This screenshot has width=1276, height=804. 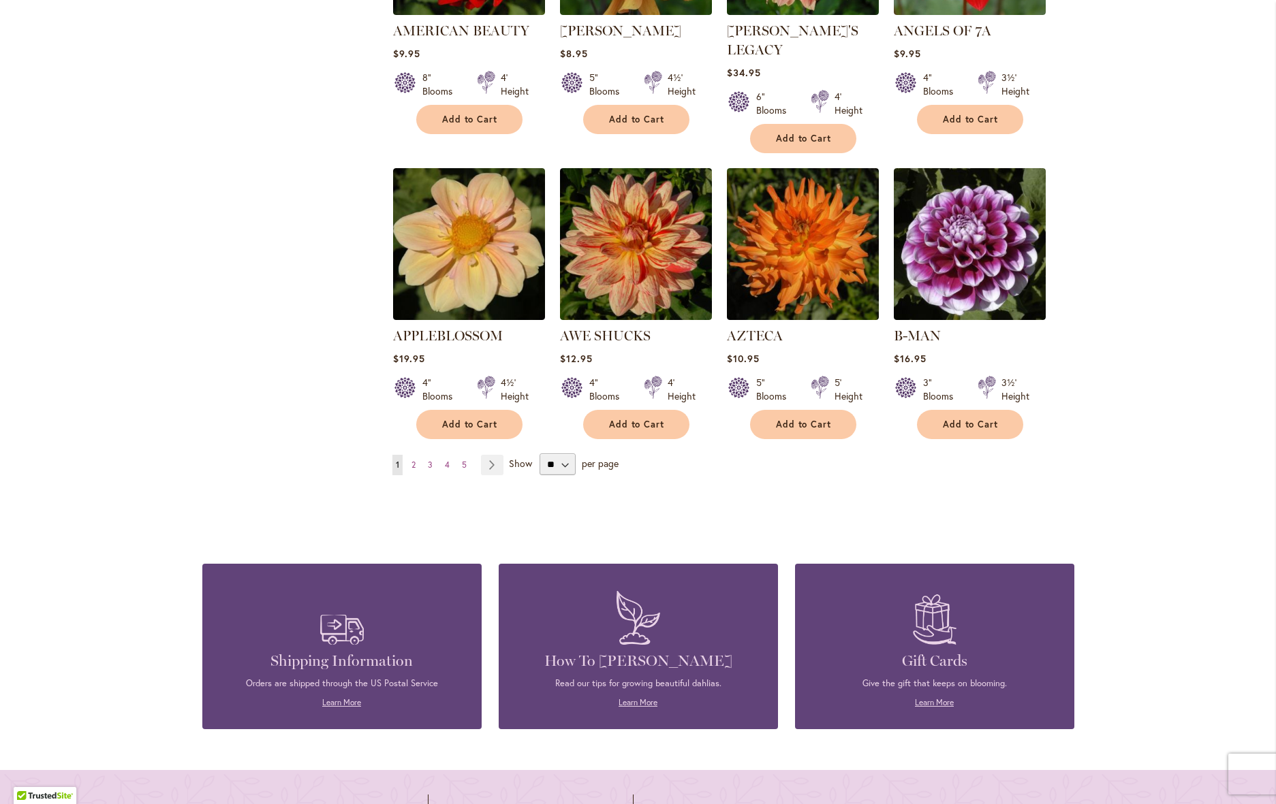 I want to click on img: B-MAN, so click(x=969, y=244).